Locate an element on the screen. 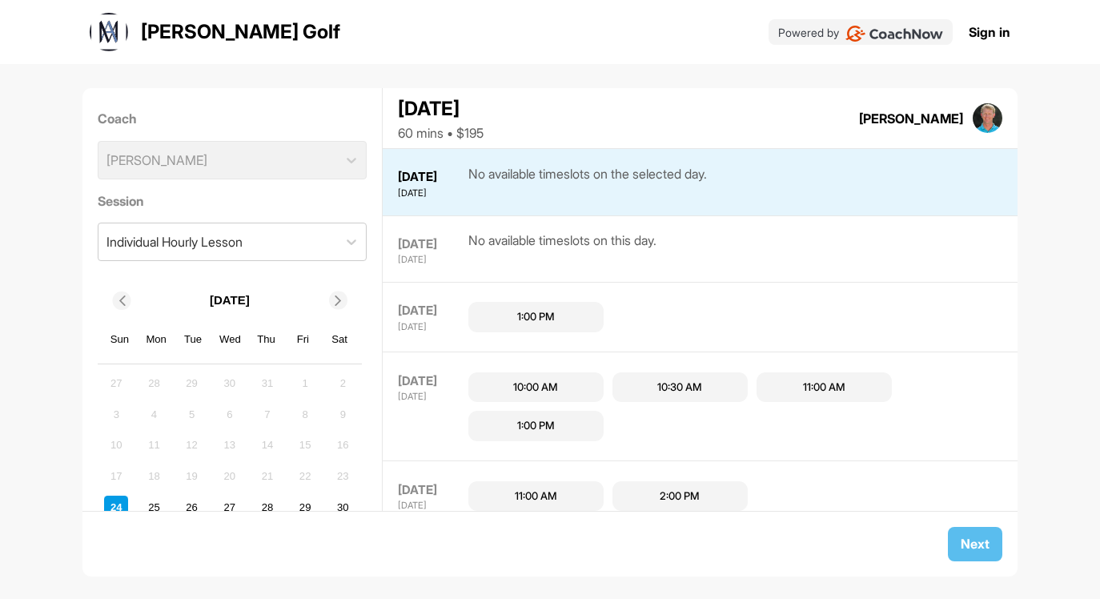  p: Powered by is located at coordinates (809, 32).